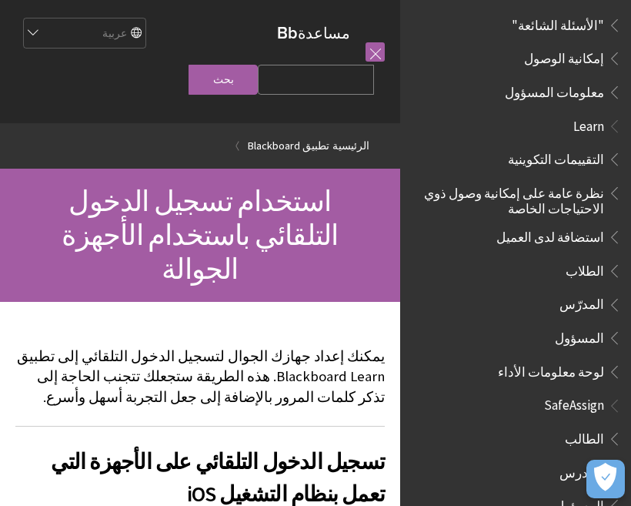  Describe the element at coordinates (606, 479) in the screenshot. I see `button: فتح التفضيلات` at that location.